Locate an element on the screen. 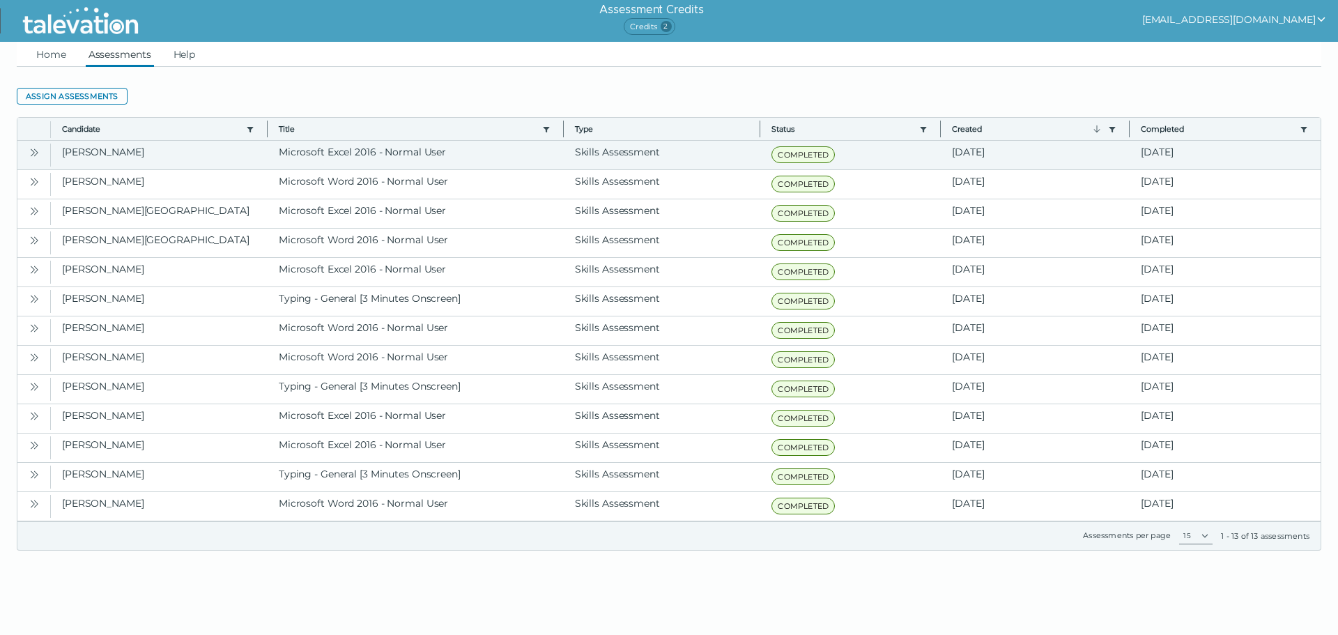 This screenshot has width=1338, height=635. button: Assign assessments is located at coordinates (72, 96).